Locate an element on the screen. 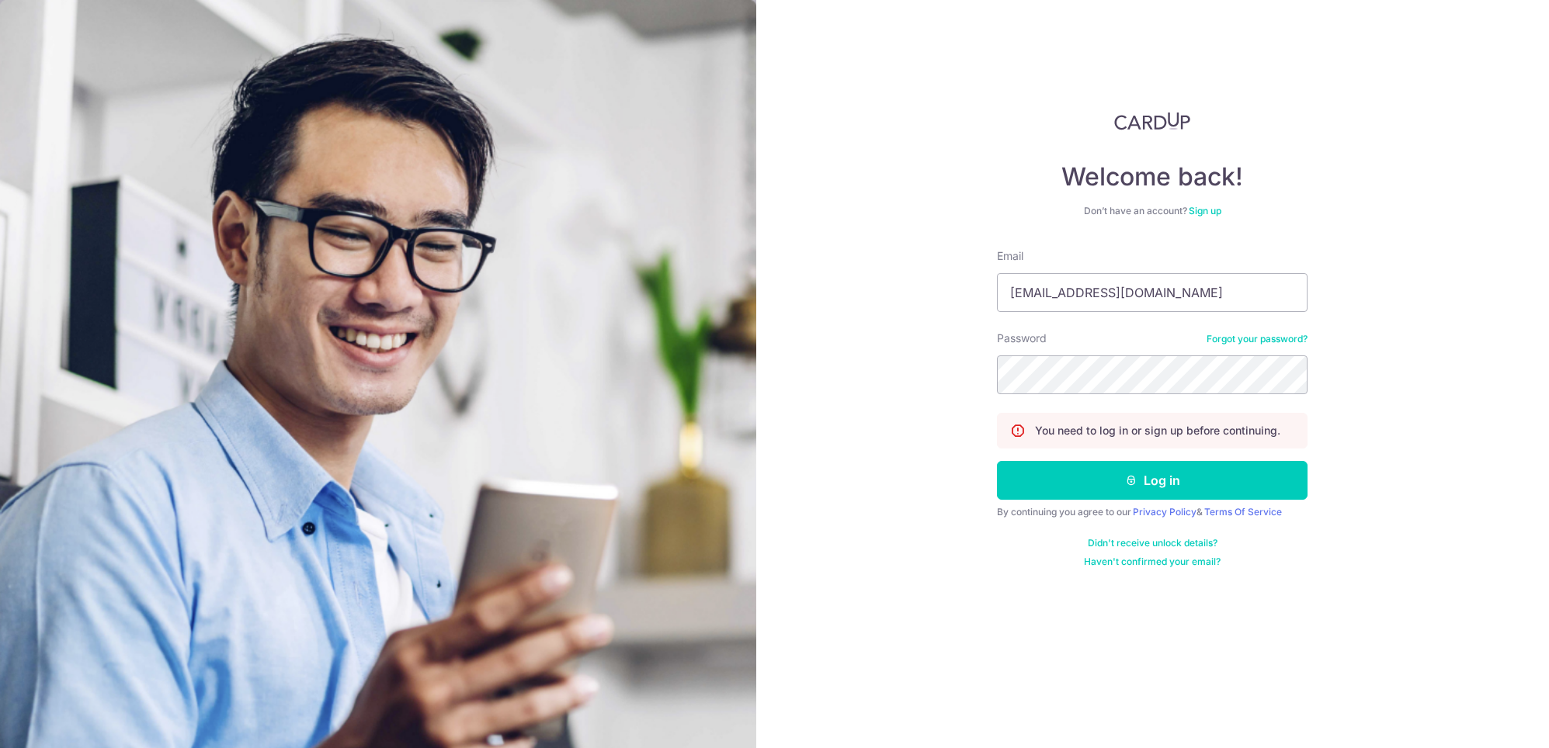 This screenshot has height=748, width=1549. p: You need to log in or sign up before continuing. is located at coordinates (1157, 431).